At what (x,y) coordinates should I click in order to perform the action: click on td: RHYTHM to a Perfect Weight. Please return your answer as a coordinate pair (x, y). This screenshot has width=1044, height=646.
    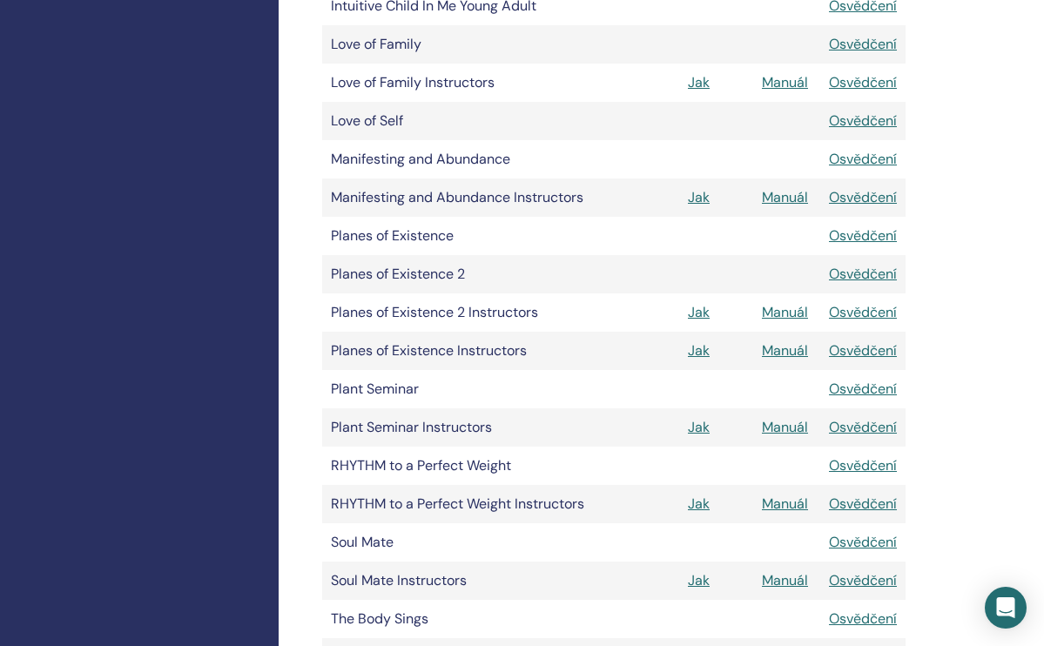
    Looking at the image, I should click on (470, 466).